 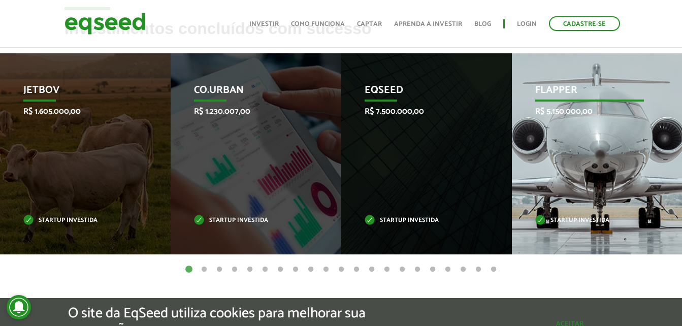 What do you see at coordinates (526, 24) in the screenshot?
I see `a: Login` at bounding box center [526, 24].